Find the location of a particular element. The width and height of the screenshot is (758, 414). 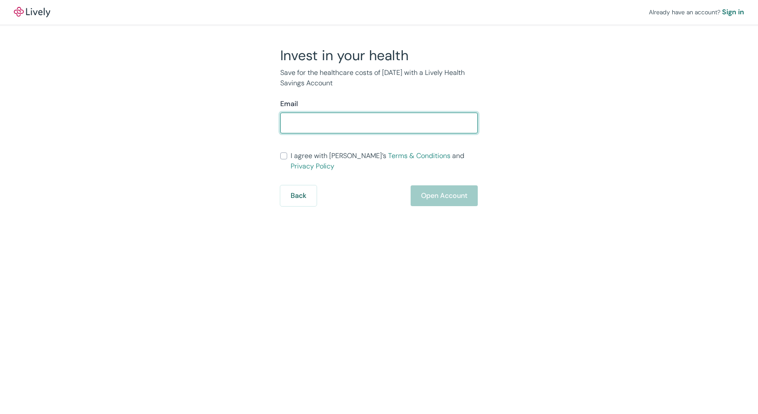

label: Email is located at coordinates (289, 104).